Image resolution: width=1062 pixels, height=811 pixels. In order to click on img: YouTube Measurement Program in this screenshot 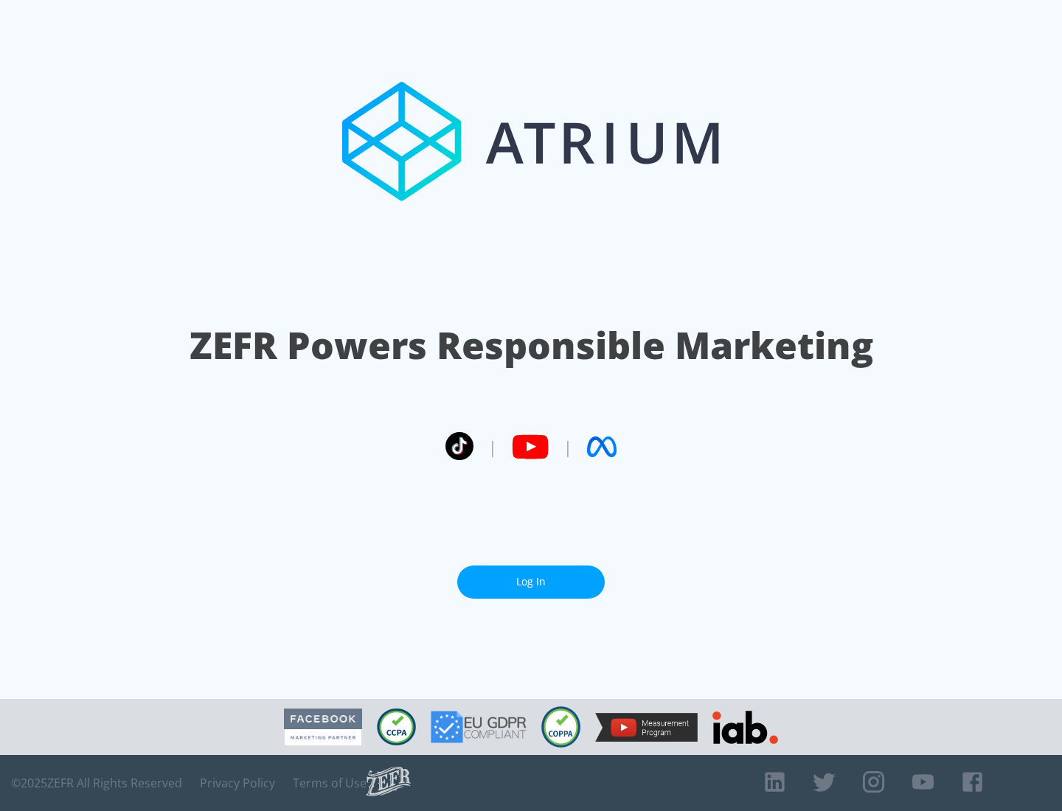, I will do `click(646, 727)`.